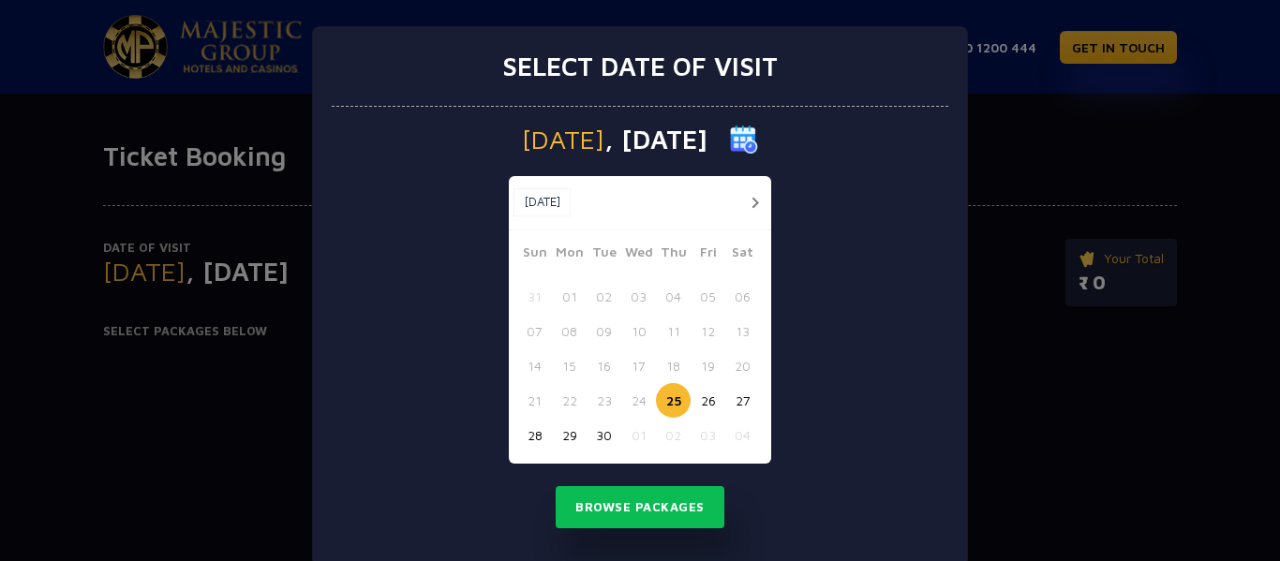 The height and width of the screenshot is (561, 1280). What do you see at coordinates (742, 331) in the screenshot?
I see `button: 13` at bounding box center [742, 331].